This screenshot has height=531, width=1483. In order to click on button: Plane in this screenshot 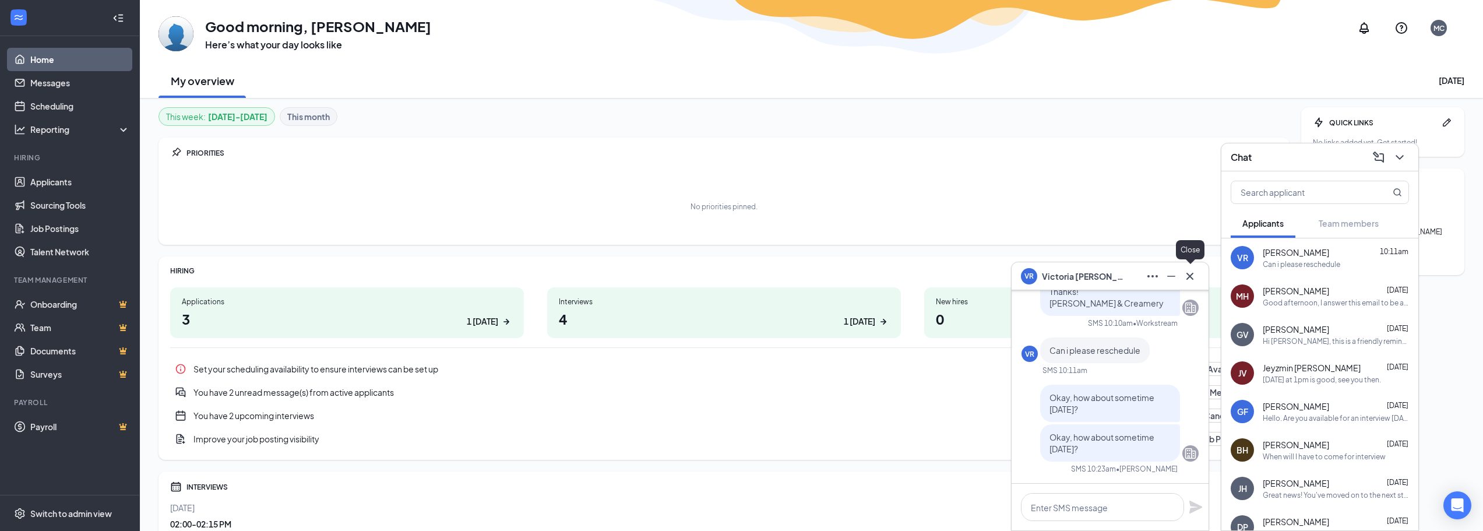, I will do `click(1196, 507)`.